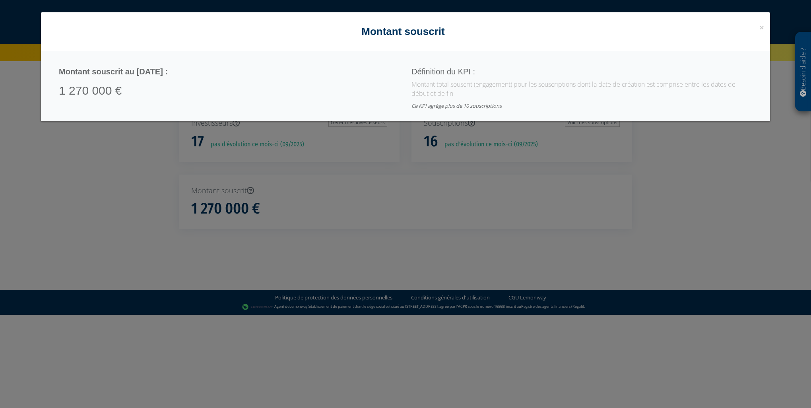 This screenshot has width=811, height=408. What do you see at coordinates (803, 72) in the screenshot?
I see `p: Besoin d'aide ?` at bounding box center [803, 72].